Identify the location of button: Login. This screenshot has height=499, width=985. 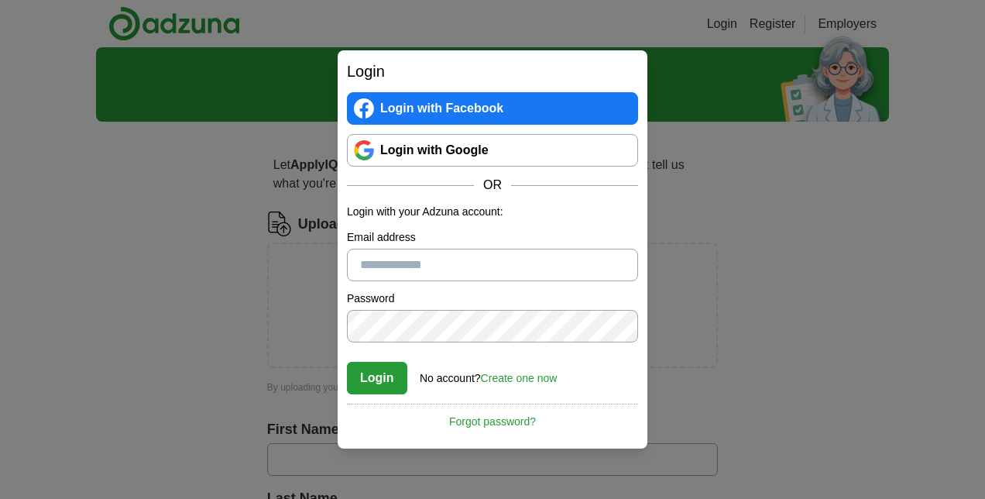
(377, 378).